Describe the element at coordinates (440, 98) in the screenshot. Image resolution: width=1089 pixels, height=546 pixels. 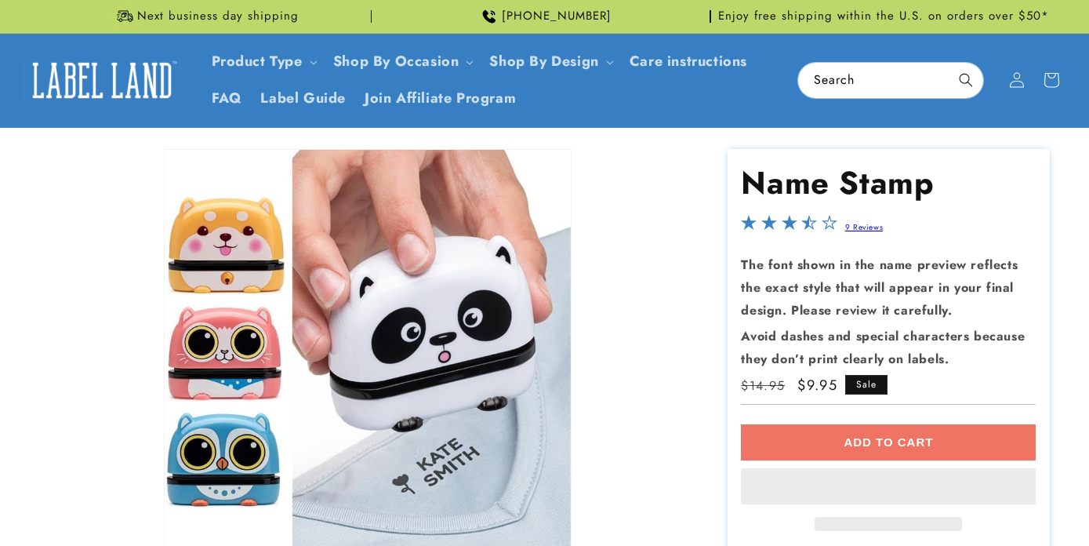
I see `a: Join Affiliate Program` at that location.